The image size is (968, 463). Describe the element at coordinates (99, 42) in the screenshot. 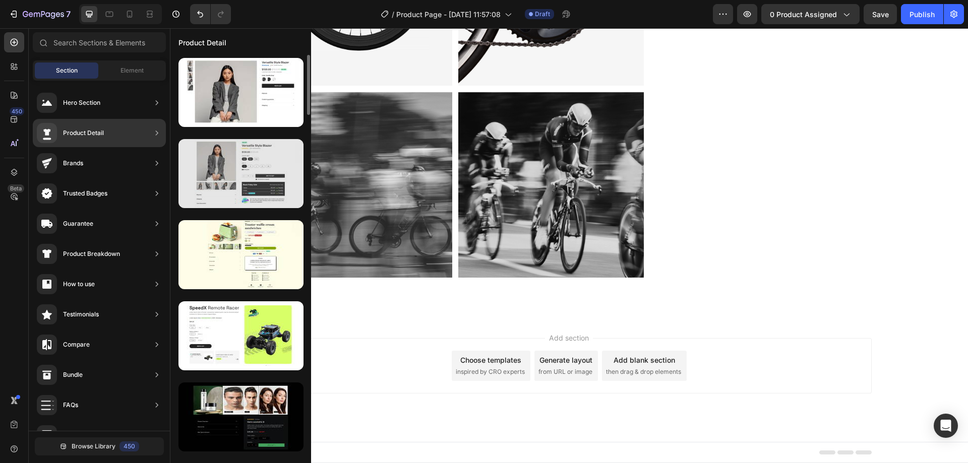

I see `input: Search Sections & Elements` at that location.